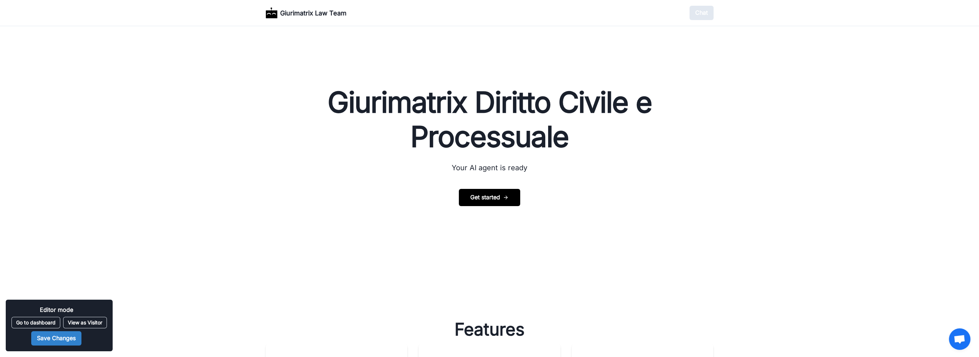 The height and width of the screenshot is (357, 979). I want to click on button: View as Visitor, so click(85, 323).